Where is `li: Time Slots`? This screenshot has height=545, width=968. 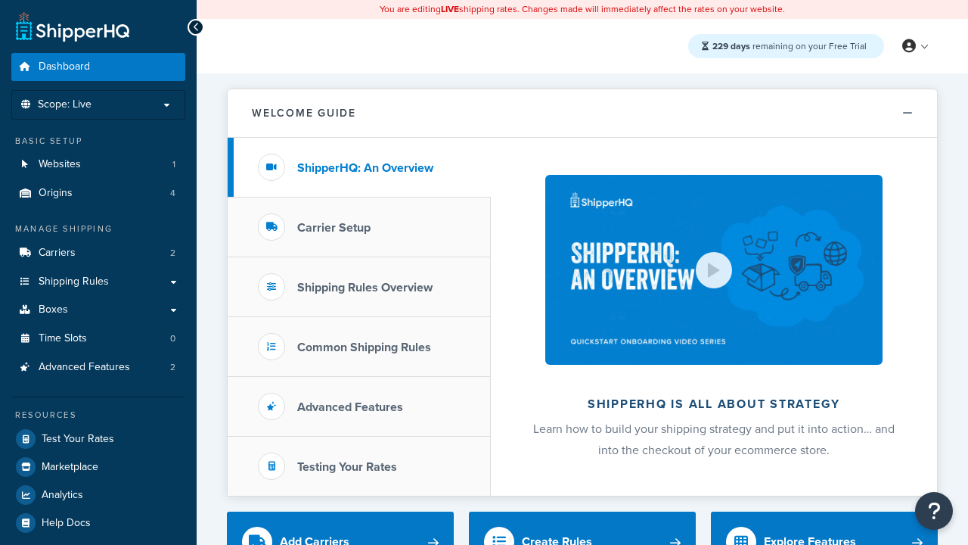
li: Time Slots is located at coordinates (98, 338).